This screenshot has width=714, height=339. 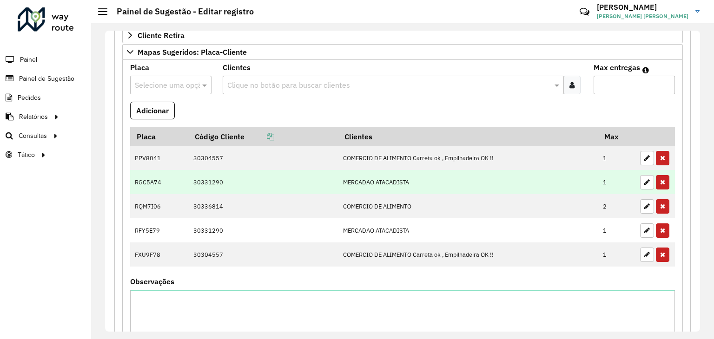 I want to click on th: Código Cliente, so click(x=264, y=137).